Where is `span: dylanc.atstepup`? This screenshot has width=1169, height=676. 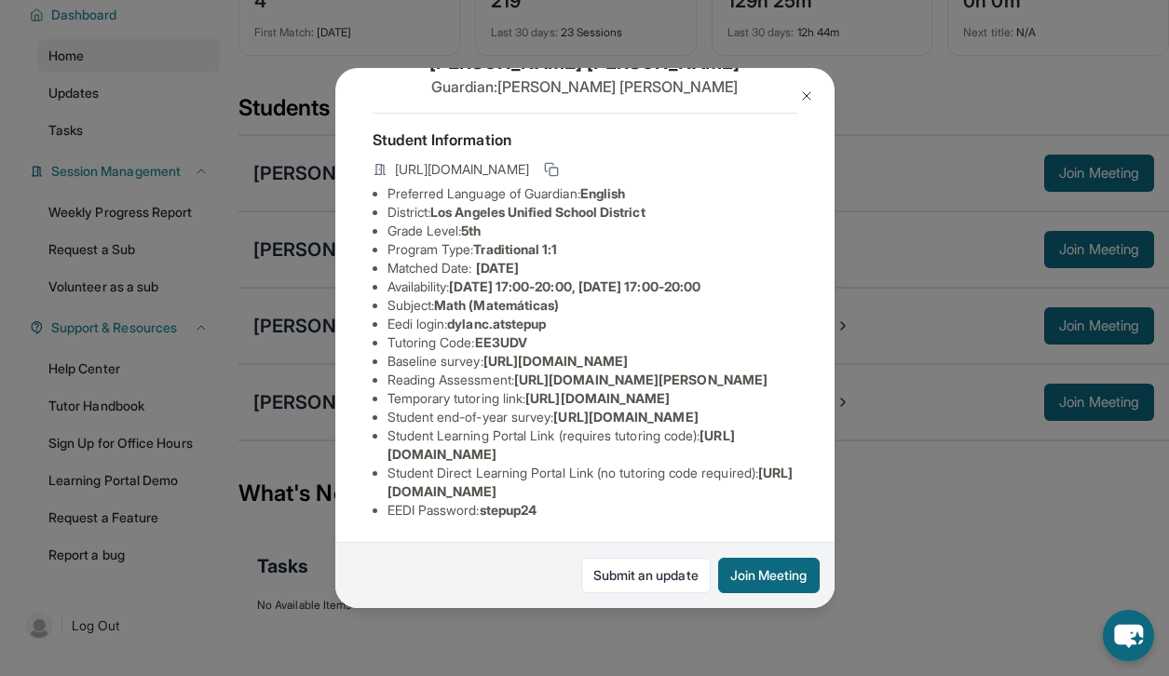
span: dylanc.atstepup is located at coordinates (497, 323).